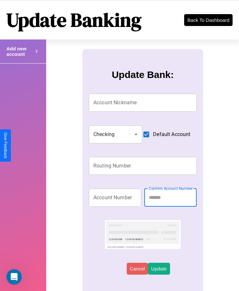 The height and width of the screenshot is (291, 239). Describe the element at coordinates (208, 20) in the screenshot. I see `button: Back To Dashboard` at that location.